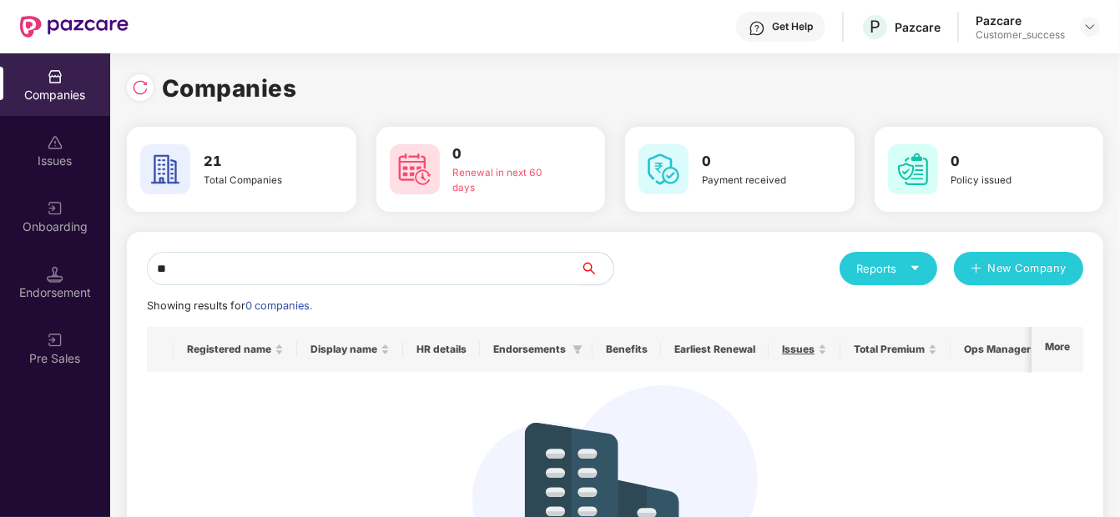  What do you see at coordinates (798, 350) in the screenshot?
I see `span: Issues` at bounding box center [798, 350].